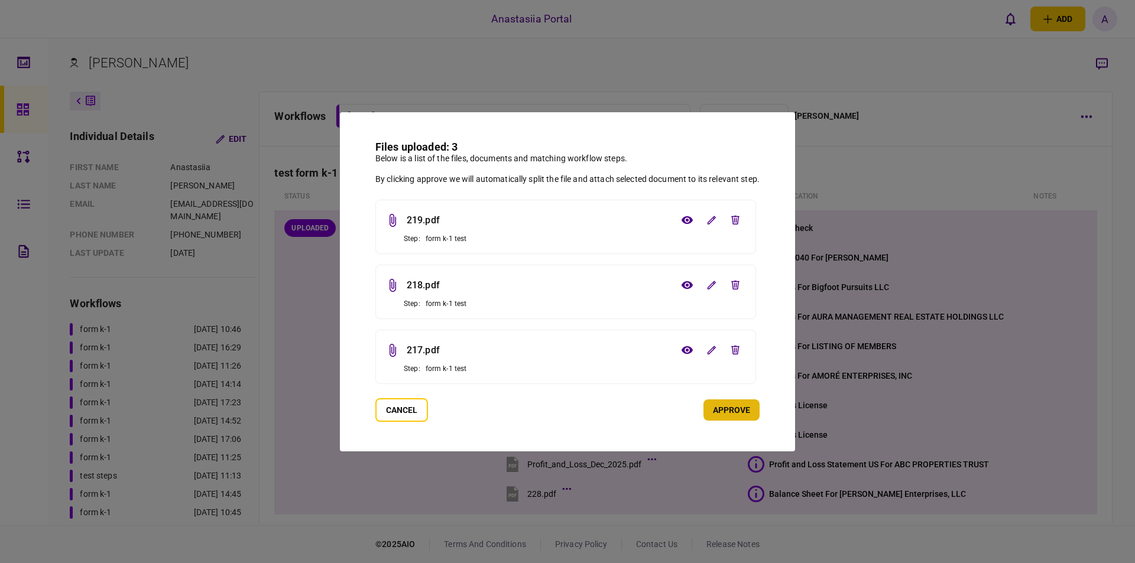  I want to click on button: approve, so click(731, 410).